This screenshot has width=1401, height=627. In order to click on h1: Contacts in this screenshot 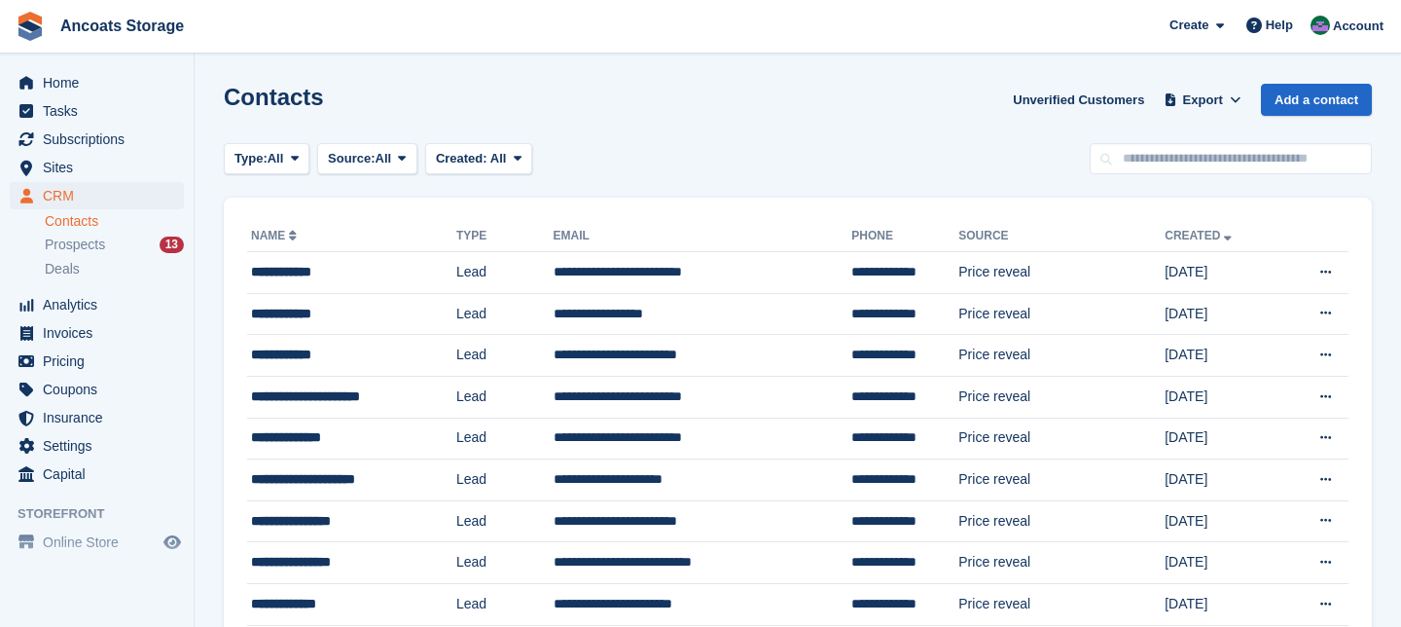, I will do `click(273, 96)`.